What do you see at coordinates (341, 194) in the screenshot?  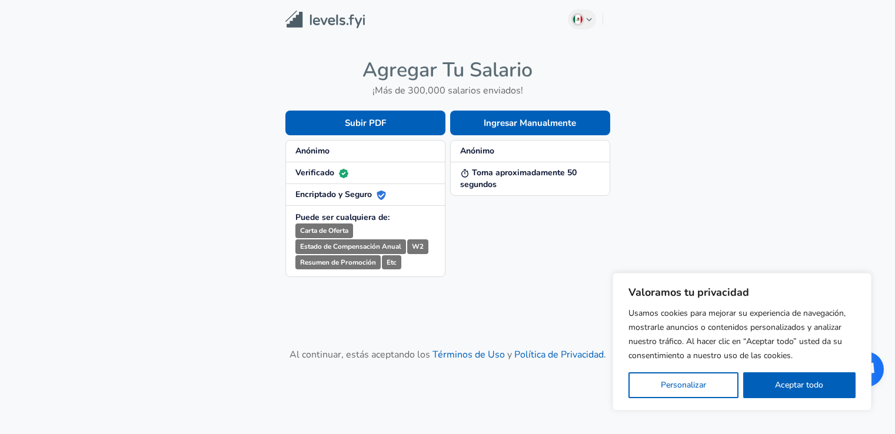 I see `strong: Encriptado y Seguro` at bounding box center [341, 194].